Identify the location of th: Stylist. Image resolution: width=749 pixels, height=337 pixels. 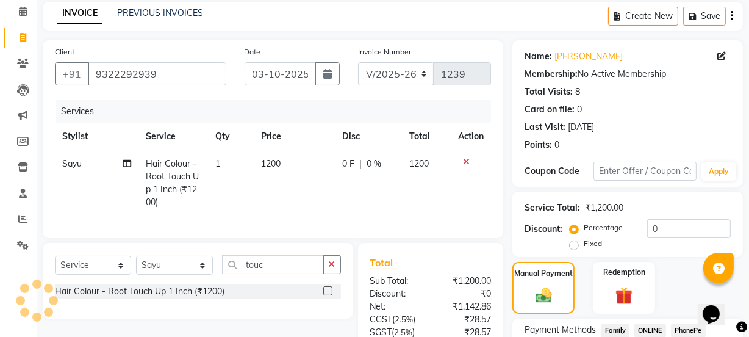
(96, 136).